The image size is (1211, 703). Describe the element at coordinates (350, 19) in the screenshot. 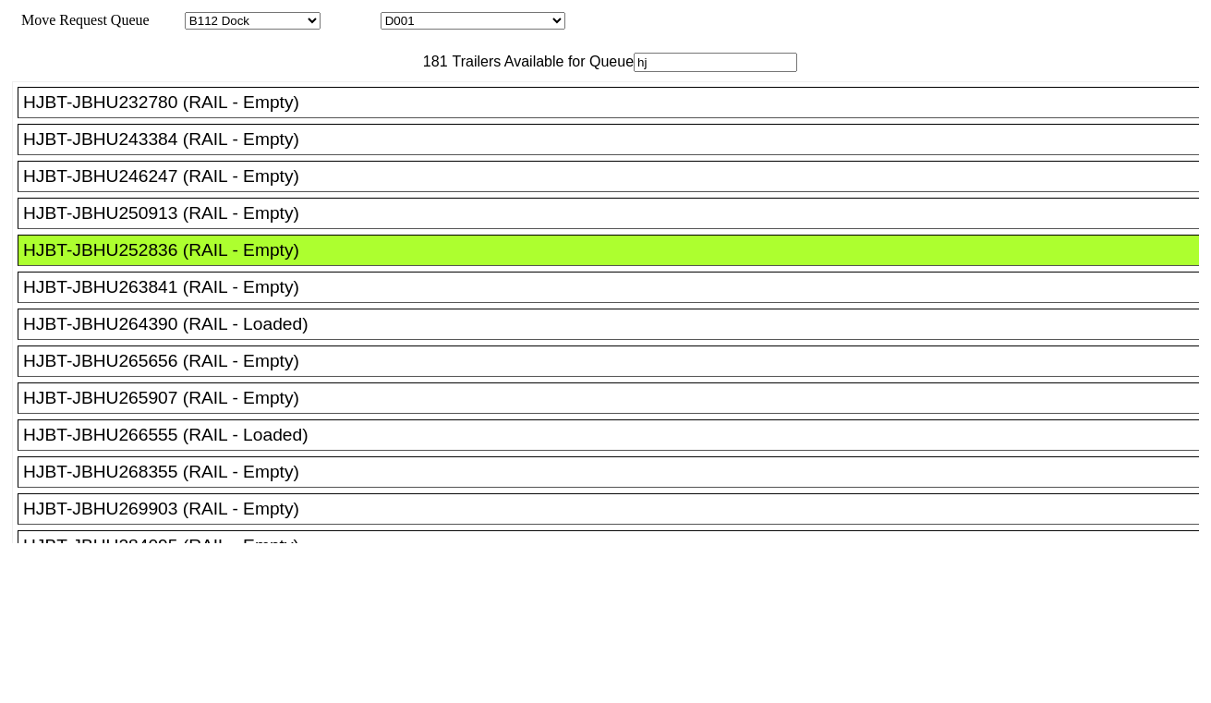

I see `span: Location` at that location.